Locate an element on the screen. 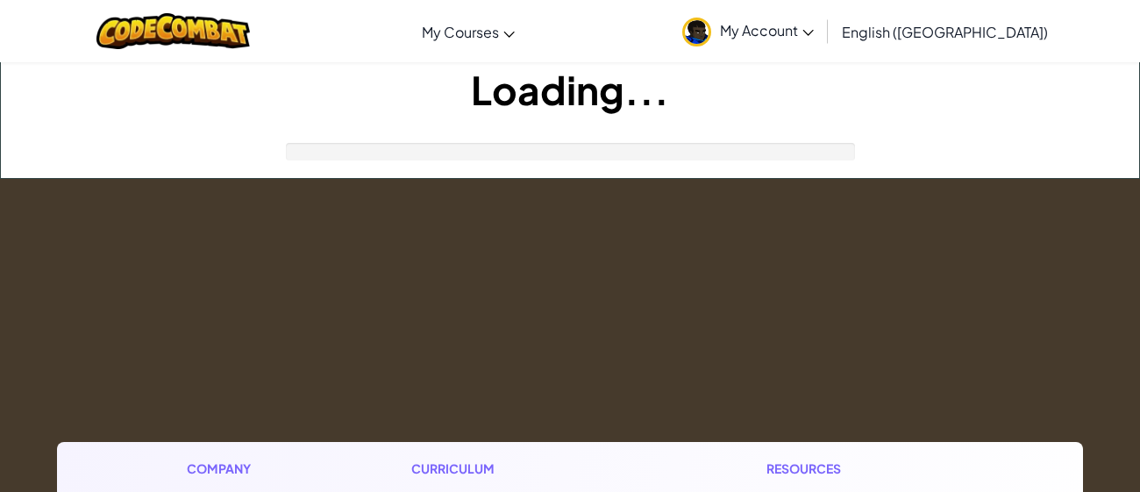  span: My Courses is located at coordinates (460, 32).